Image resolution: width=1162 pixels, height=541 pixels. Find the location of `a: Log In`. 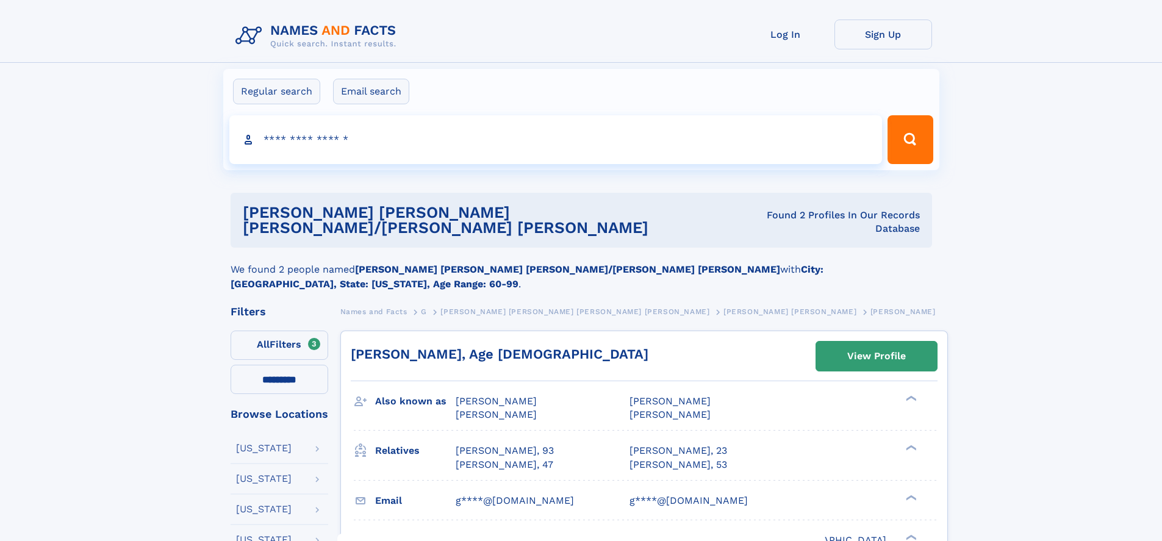

a: Log In is located at coordinates (785, 34).